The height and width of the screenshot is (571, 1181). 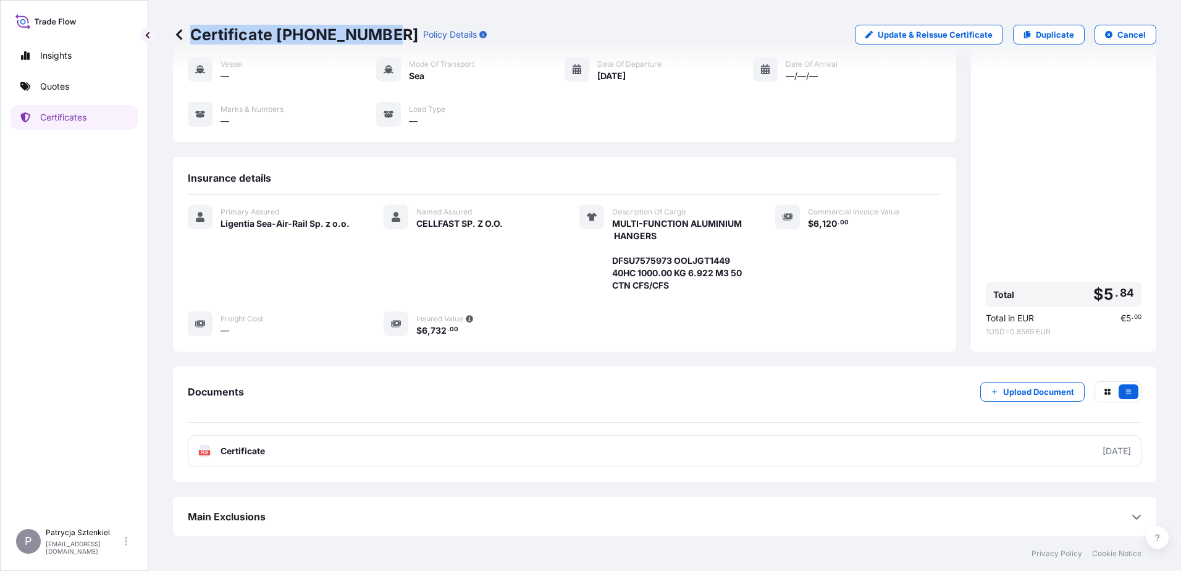 I want to click on span: Certificate, so click(x=243, y=451).